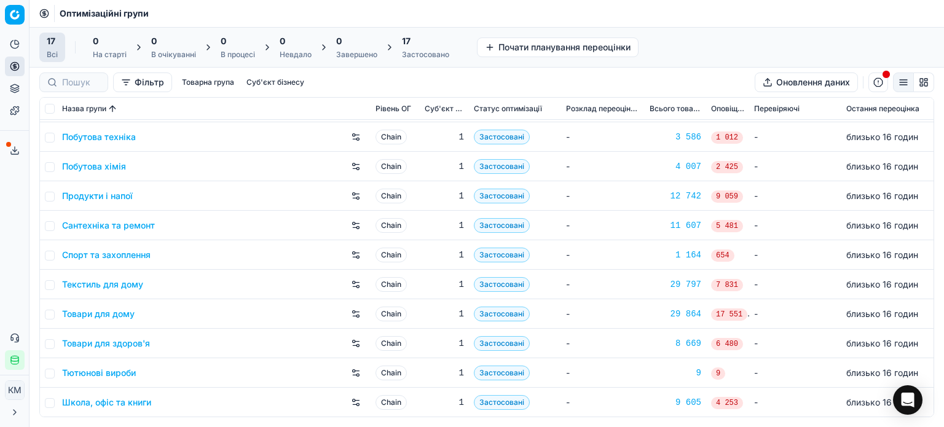 The height and width of the screenshot is (427, 944). I want to click on div: Завершено, so click(357, 55).